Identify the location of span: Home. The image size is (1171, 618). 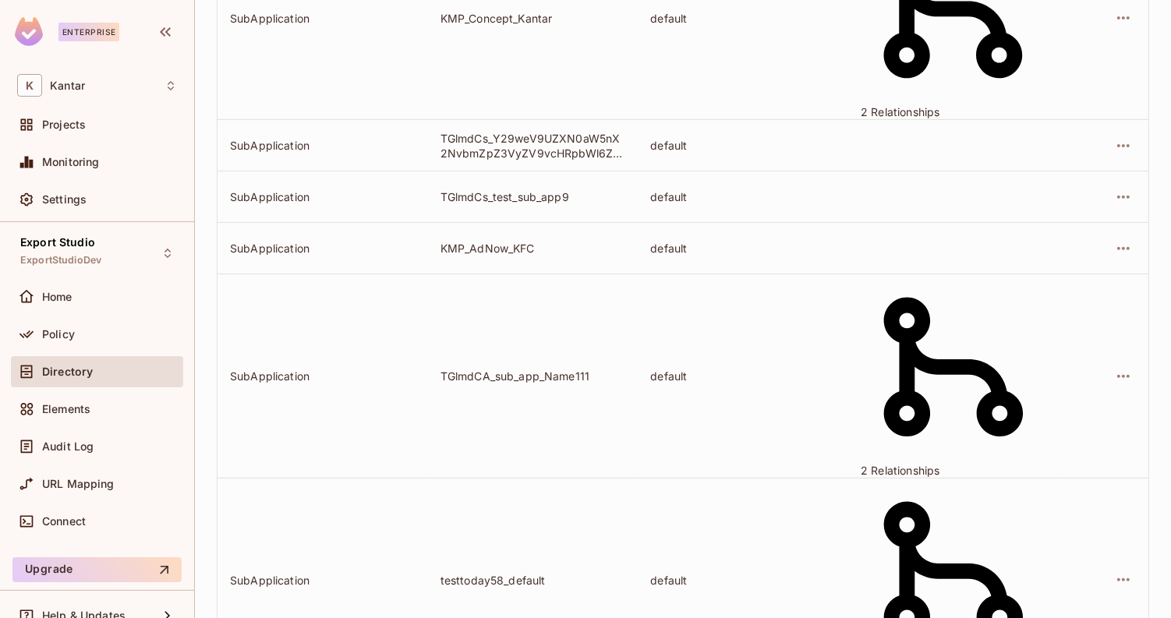
(57, 297).